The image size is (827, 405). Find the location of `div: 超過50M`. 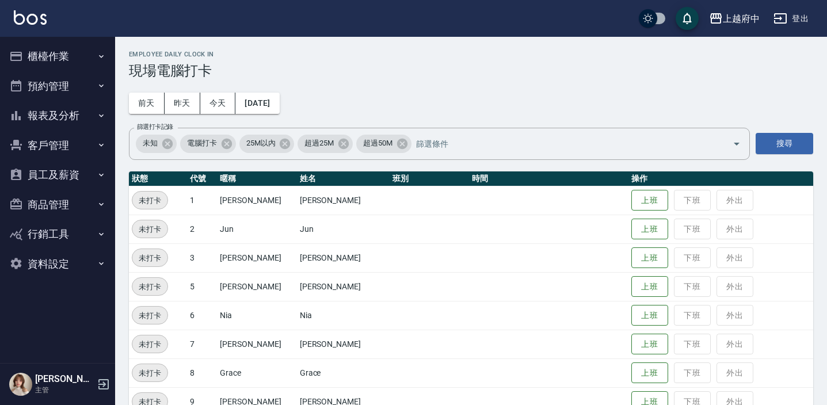

div: 超過50M is located at coordinates (384, 144).